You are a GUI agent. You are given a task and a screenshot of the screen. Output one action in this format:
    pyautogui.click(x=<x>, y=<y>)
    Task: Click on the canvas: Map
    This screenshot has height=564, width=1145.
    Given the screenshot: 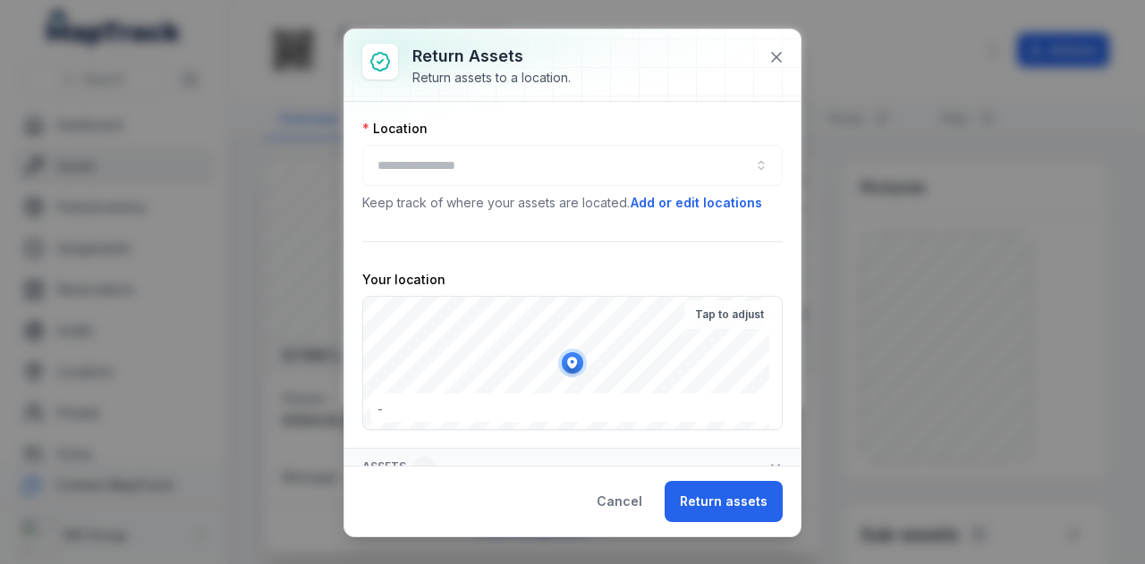 What is the action you would take?
    pyautogui.click(x=566, y=363)
    